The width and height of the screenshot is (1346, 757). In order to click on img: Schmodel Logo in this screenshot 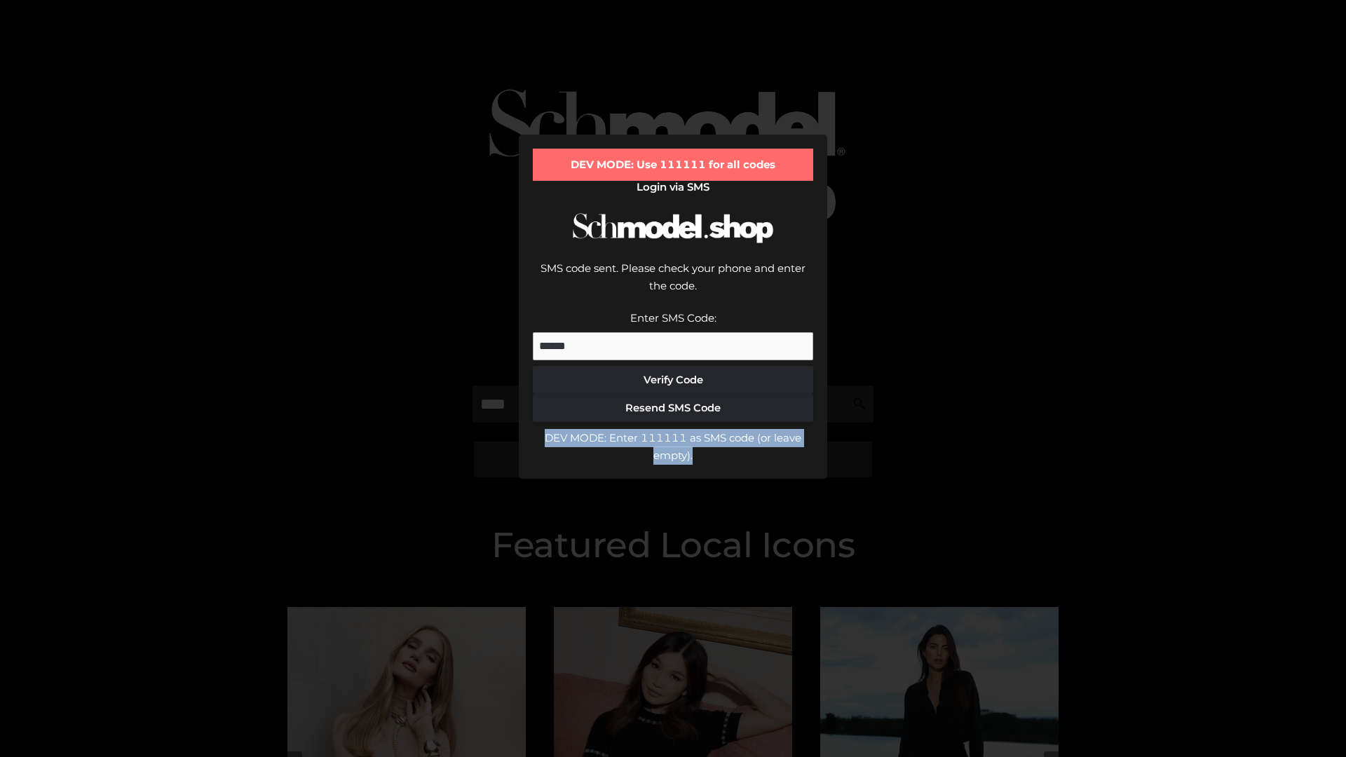, I will do `click(673, 228)`.